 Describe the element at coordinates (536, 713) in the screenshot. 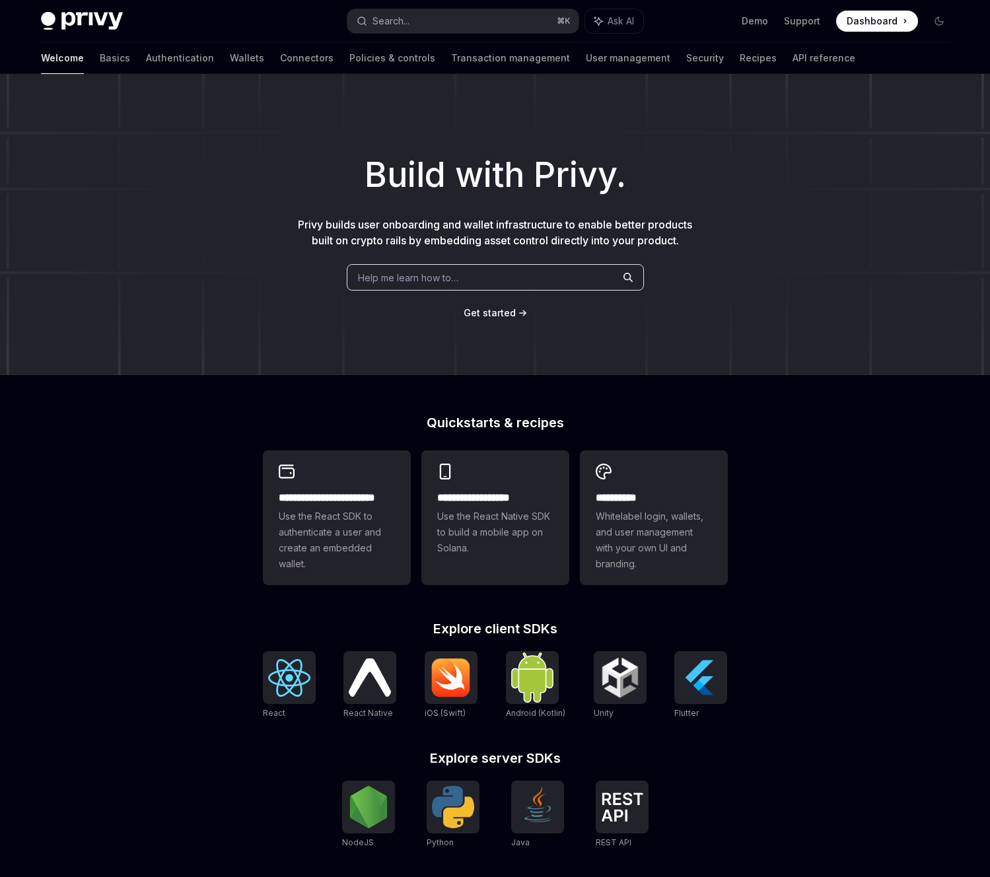

I see `span: Android (Kotlin)` at that location.